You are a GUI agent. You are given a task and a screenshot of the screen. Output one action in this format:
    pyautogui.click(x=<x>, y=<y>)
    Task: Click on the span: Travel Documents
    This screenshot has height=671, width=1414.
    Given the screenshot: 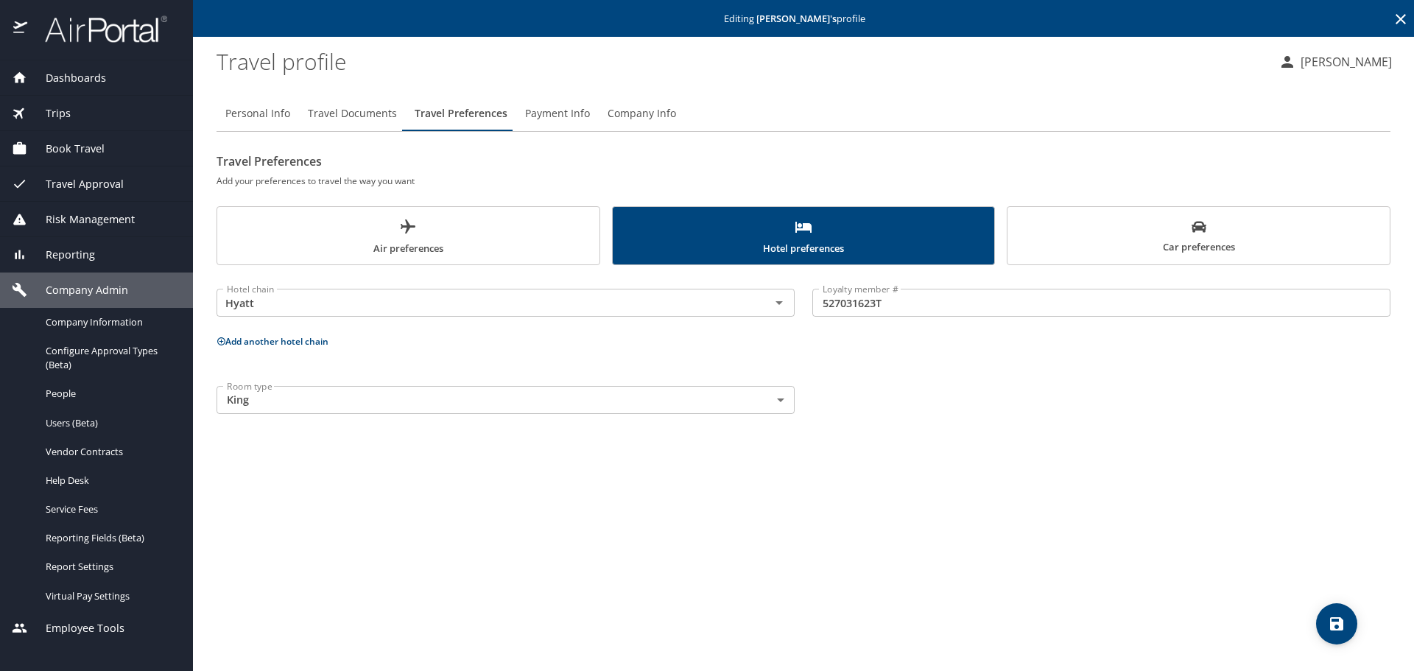 What is the action you would take?
    pyautogui.click(x=352, y=113)
    